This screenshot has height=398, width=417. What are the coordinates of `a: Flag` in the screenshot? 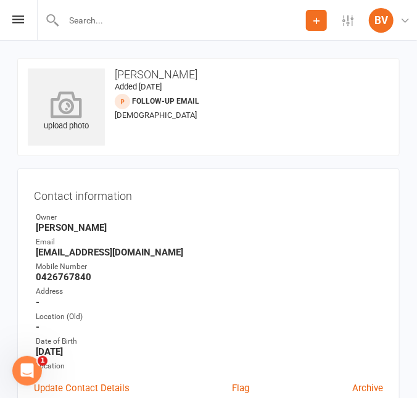 It's located at (241, 388).